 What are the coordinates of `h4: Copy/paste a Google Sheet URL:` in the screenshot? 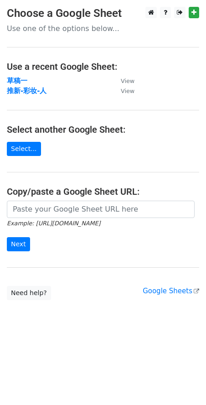 It's located at (103, 191).